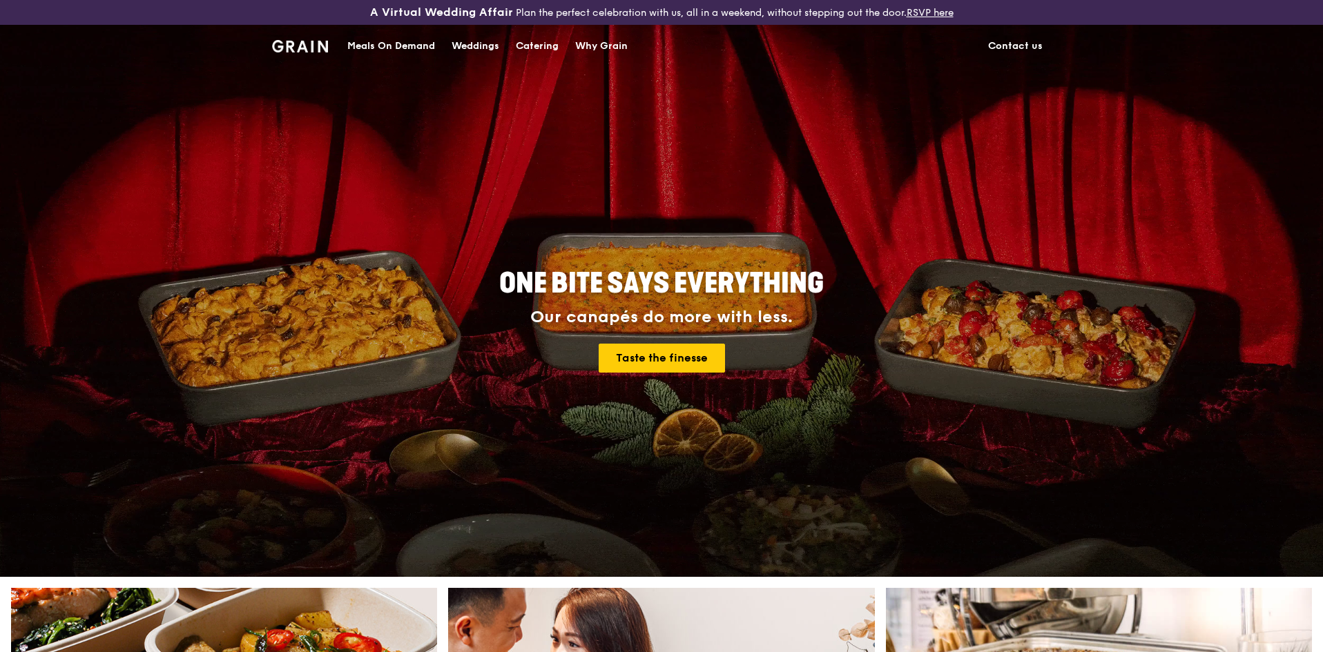 This screenshot has width=1323, height=652. Describe the element at coordinates (475, 46) in the screenshot. I see `a: Weddings` at that location.